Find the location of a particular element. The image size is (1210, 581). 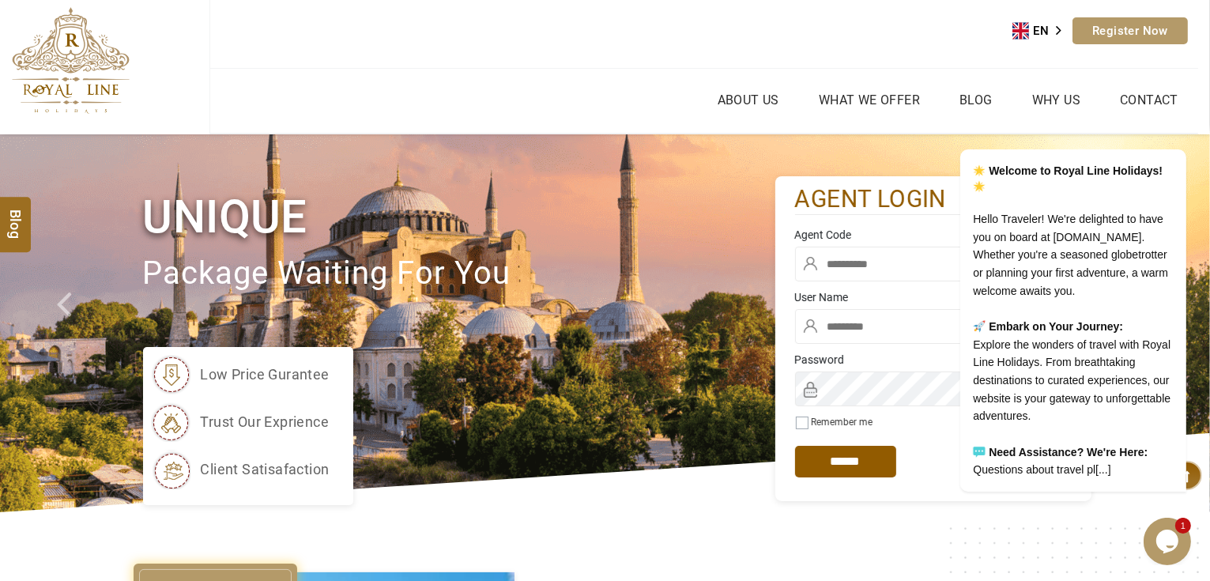

label: Password is located at coordinates (934, 360).